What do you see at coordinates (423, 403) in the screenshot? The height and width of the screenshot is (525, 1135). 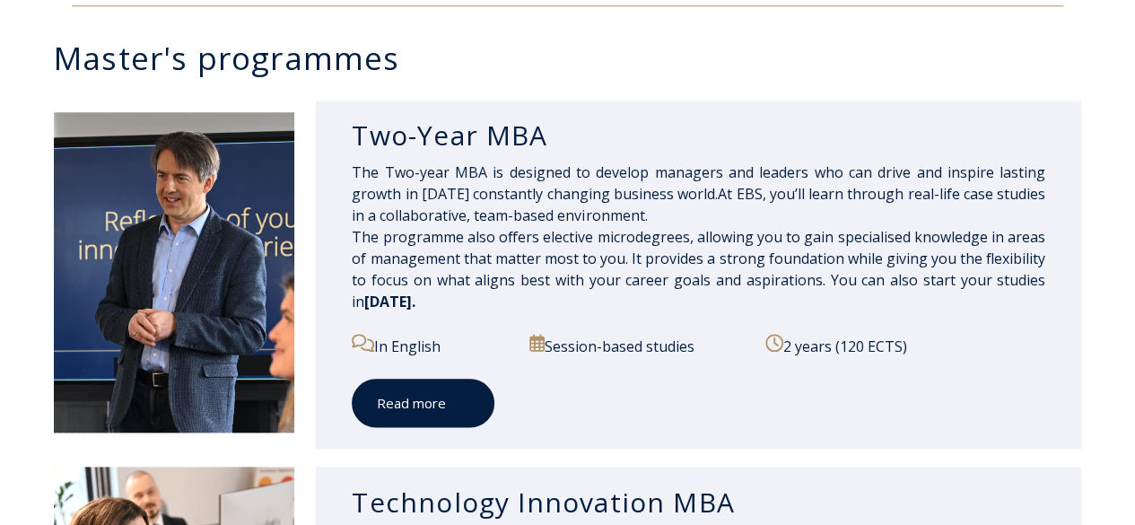 I see `a: Read more` at bounding box center [423, 403].